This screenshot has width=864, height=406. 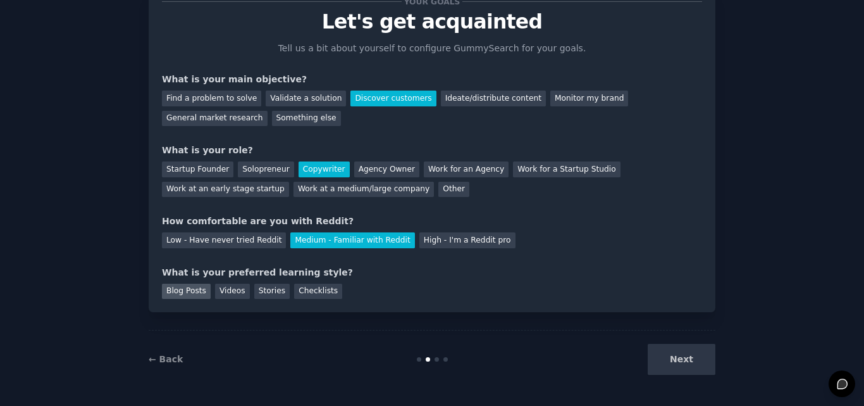 I want to click on div: Checklists, so click(x=318, y=291).